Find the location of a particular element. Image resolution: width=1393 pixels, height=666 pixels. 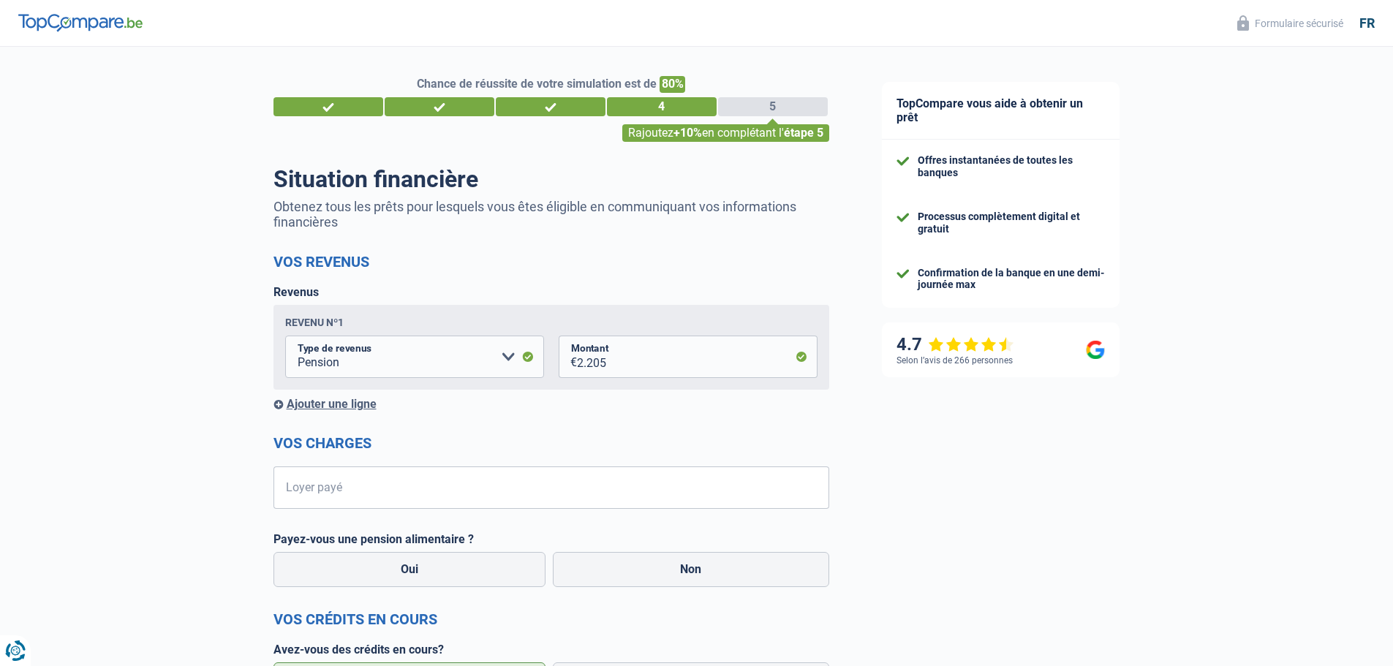

span: Chance de réussite de votre simulation est de is located at coordinates (537, 83).